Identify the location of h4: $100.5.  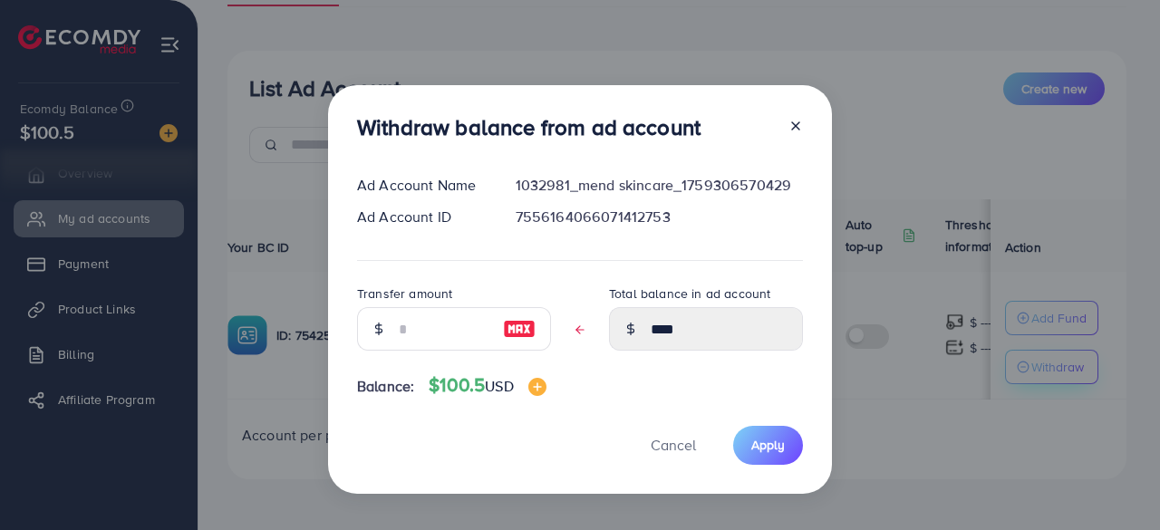
(487, 385).